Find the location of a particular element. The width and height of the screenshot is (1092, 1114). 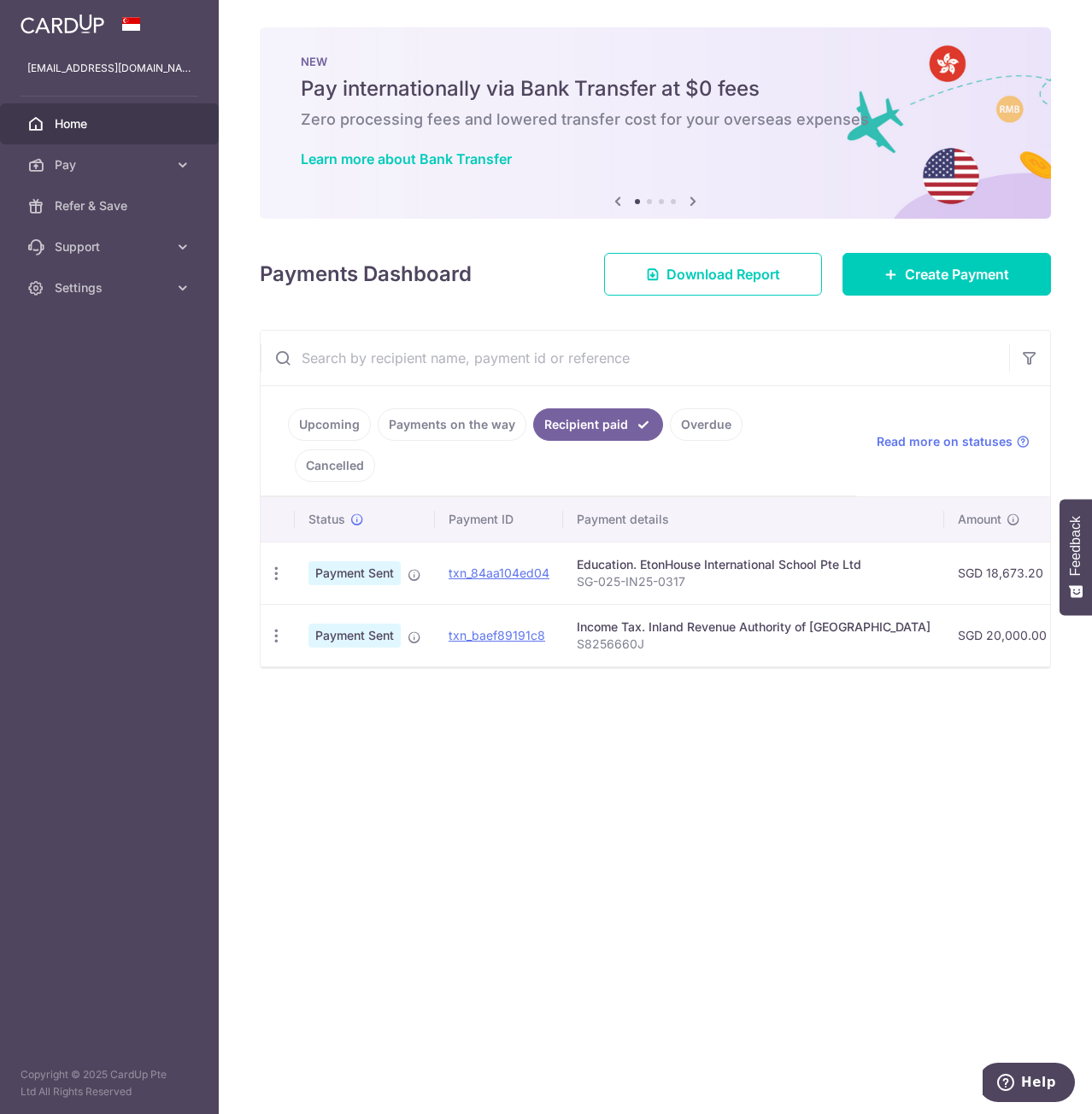

p: SG-025-IN25-0317 is located at coordinates (753, 582).